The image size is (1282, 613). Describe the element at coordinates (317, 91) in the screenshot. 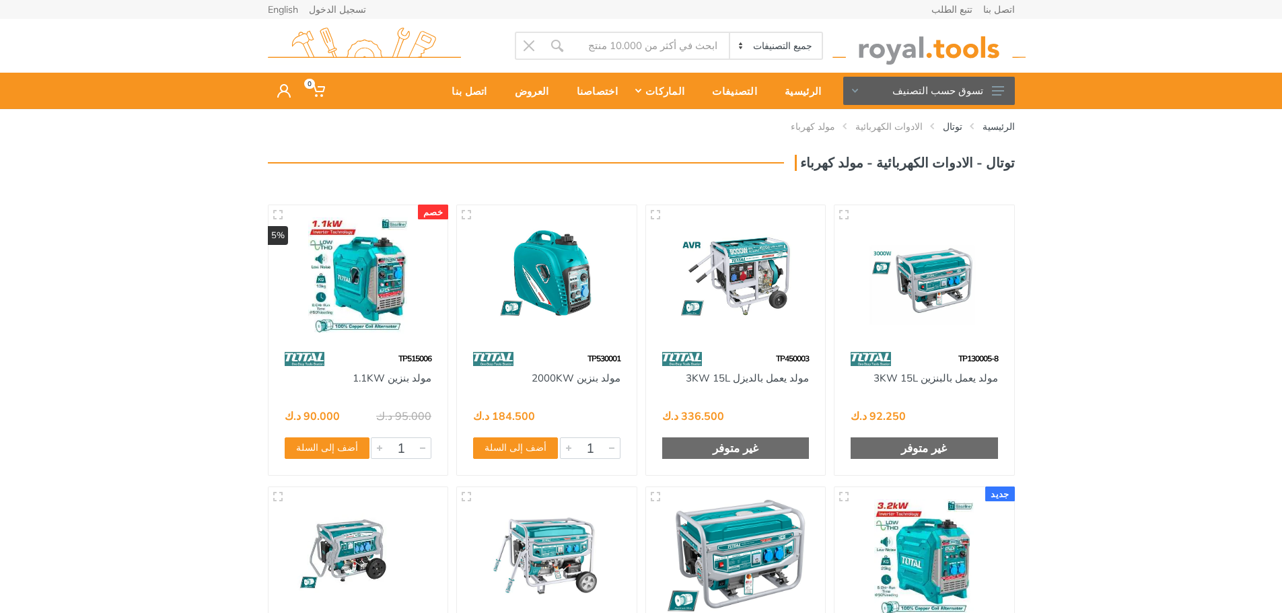

I see `a: 0` at that location.